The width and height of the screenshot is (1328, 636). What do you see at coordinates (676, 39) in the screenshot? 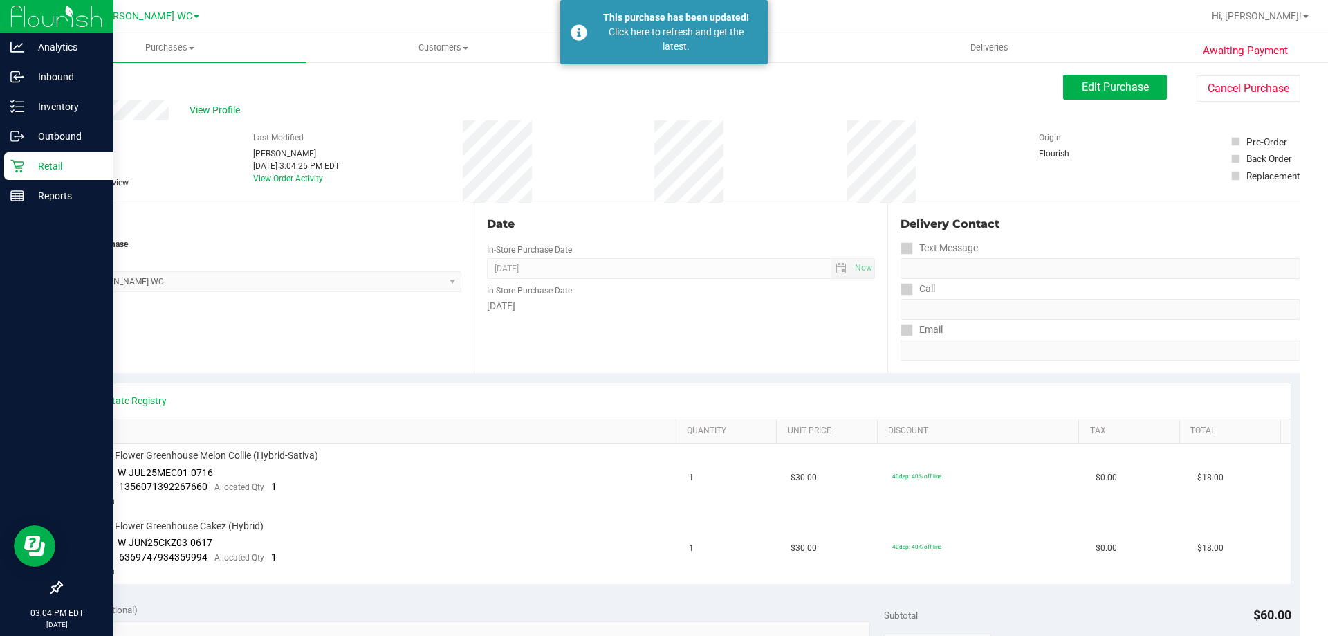
I see `div: Click here to refresh and get the latest.` at bounding box center [676, 39].